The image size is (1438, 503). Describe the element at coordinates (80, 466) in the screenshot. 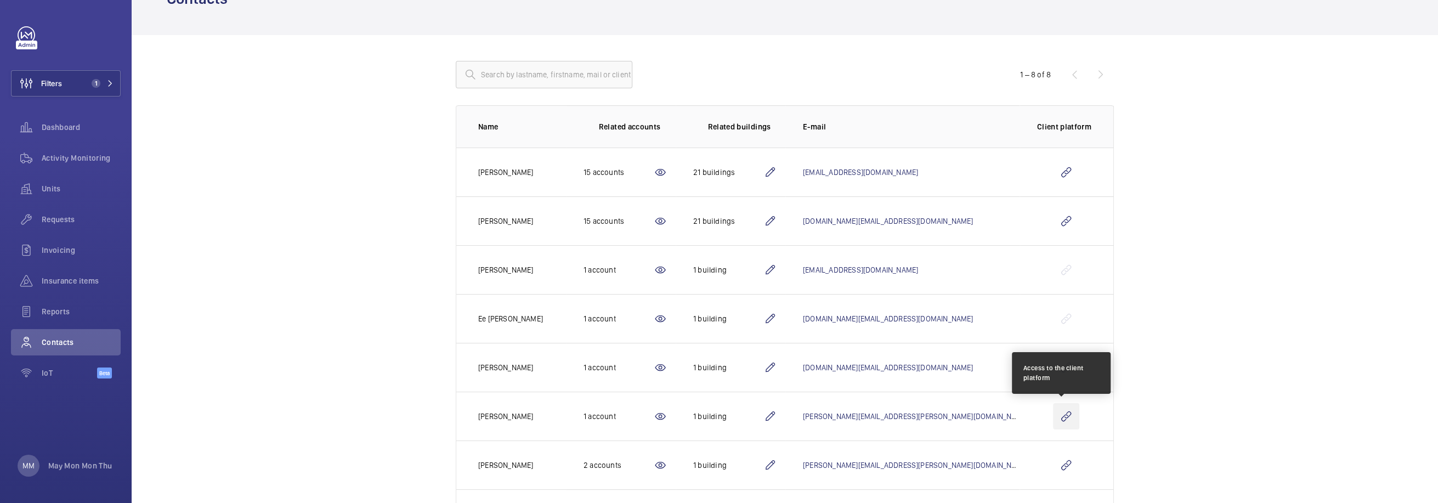

I see `p: May Mon Mon Thu` at that location.